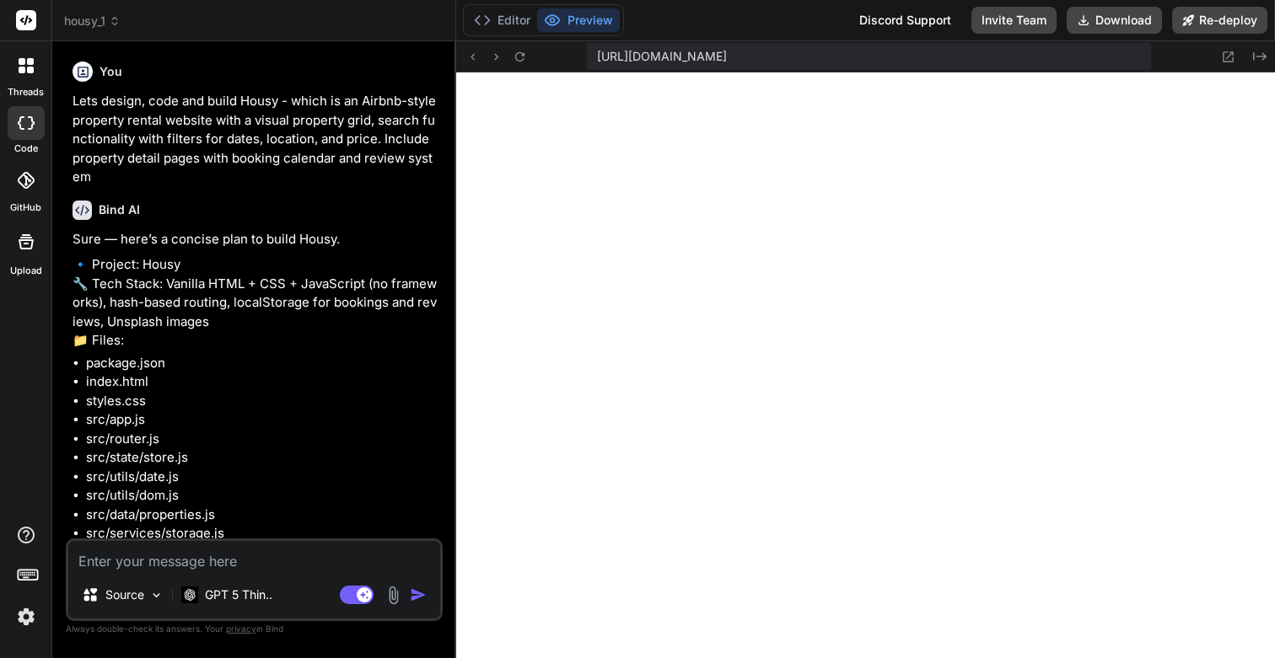  Describe the element at coordinates (254, 629) in the screenshot. I see `p: Always double-check its answers. Your in Bind` at that location.